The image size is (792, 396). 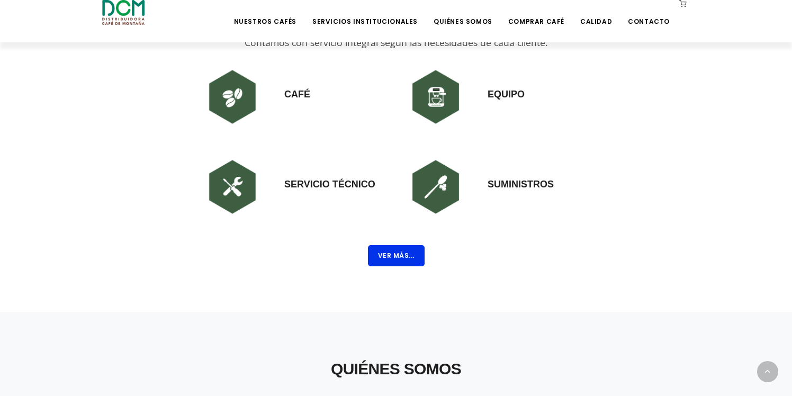 What do you see at coordinates (521, 173) in the screenshot?
I see `h3: Suministros` at bounding box center [521, 173].